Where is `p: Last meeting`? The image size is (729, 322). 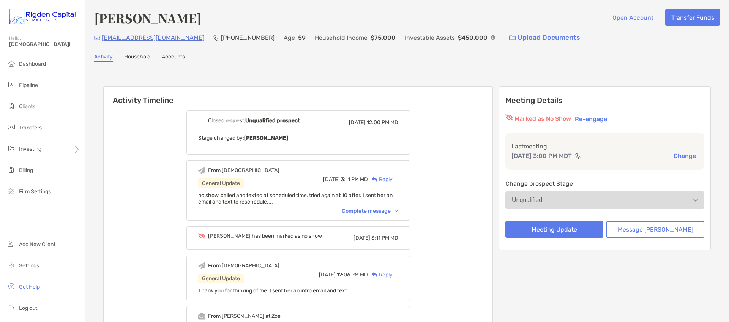 p: Last meeting is located at coordinates (605, 146).